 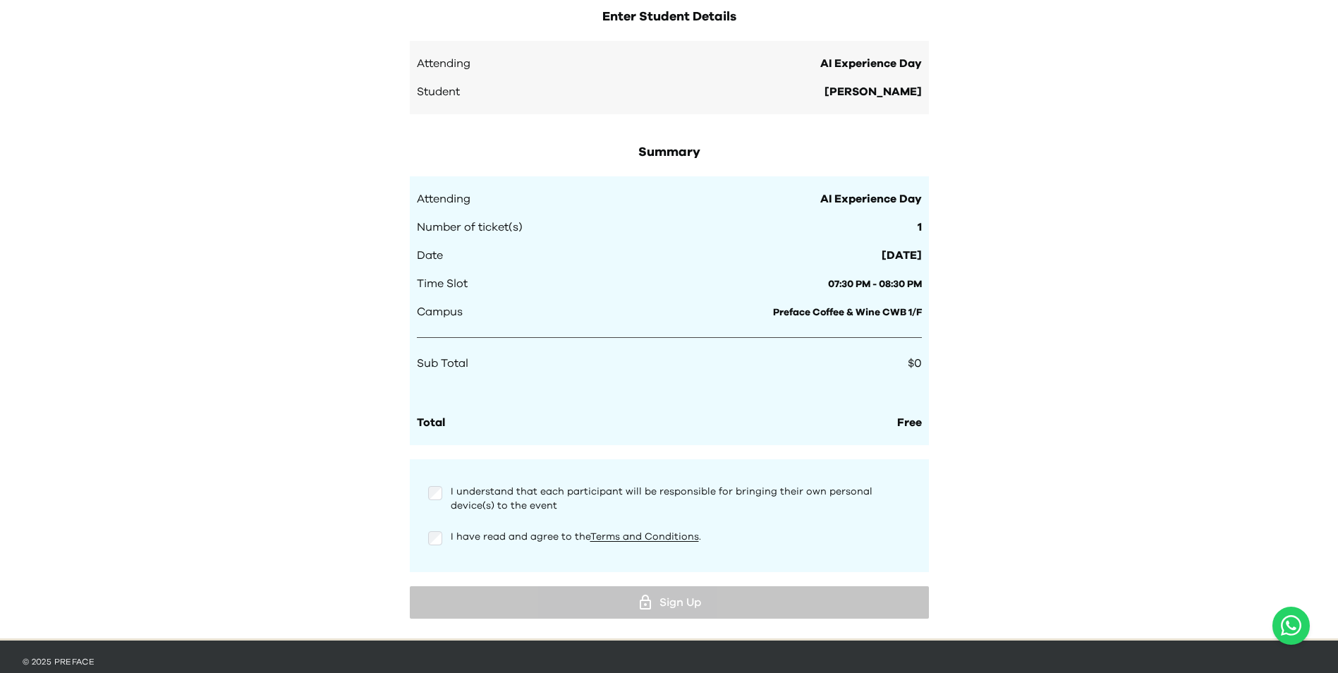 What do you see at coordinates (847, 313) in the screenshot?
I see `span: Preface Coffee & Wine CWB 1/F` at bounding box center [847, 313].